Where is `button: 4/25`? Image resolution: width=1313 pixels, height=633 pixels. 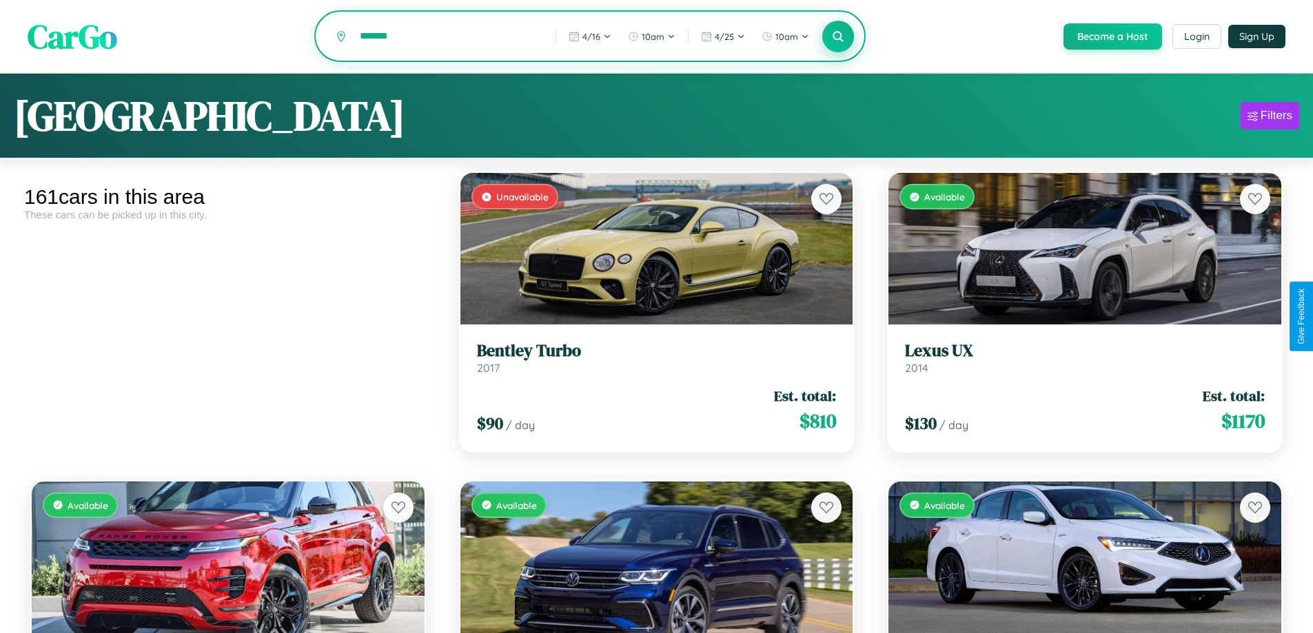
button: 4/25 is located at coordinates (723, 37).